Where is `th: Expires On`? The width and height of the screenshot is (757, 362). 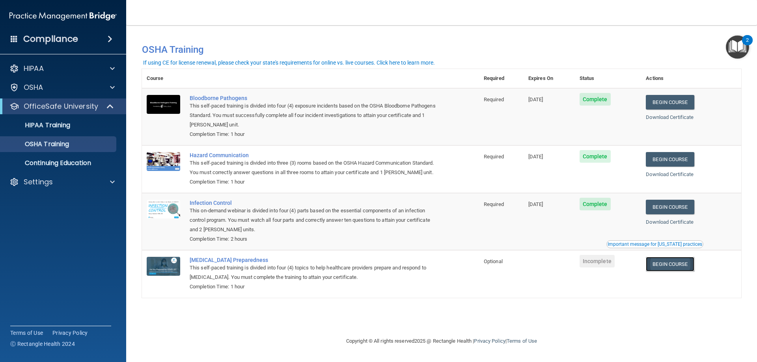 th: Expires On is located at coordinates (549, 78).